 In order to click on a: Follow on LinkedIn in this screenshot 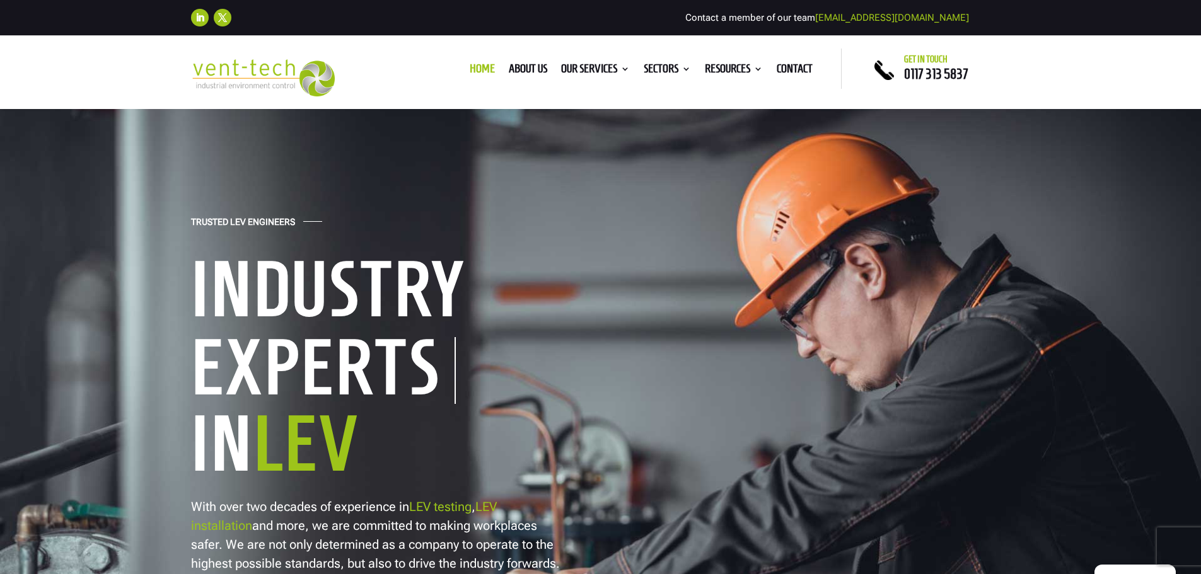, I will do `click(200, 18)`.